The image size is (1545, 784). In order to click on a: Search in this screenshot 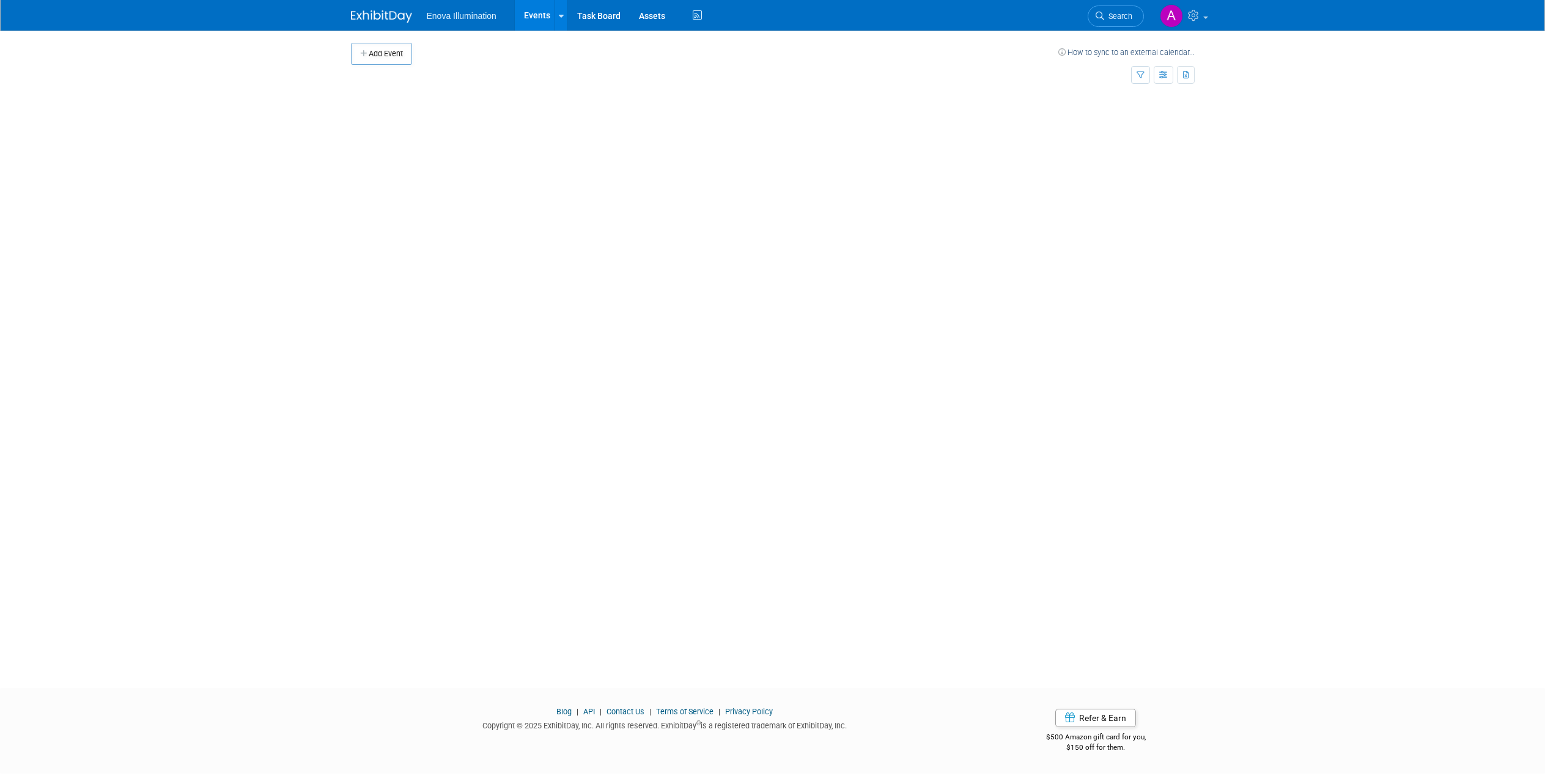, I will do `click(1116, 16)`.